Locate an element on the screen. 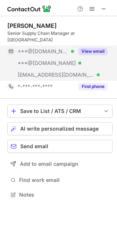  span: Notes is located at coordinates (64, 195).